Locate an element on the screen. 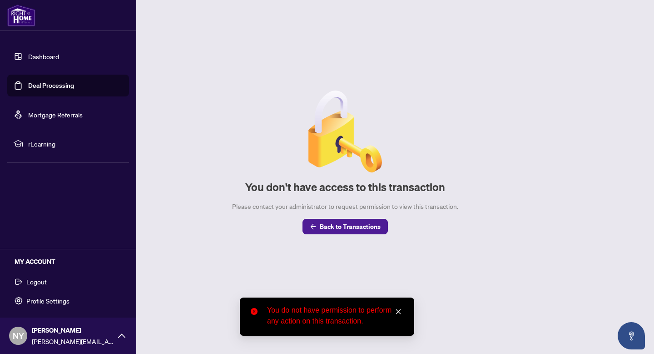  span: NY is located at coordinates (18, 335).